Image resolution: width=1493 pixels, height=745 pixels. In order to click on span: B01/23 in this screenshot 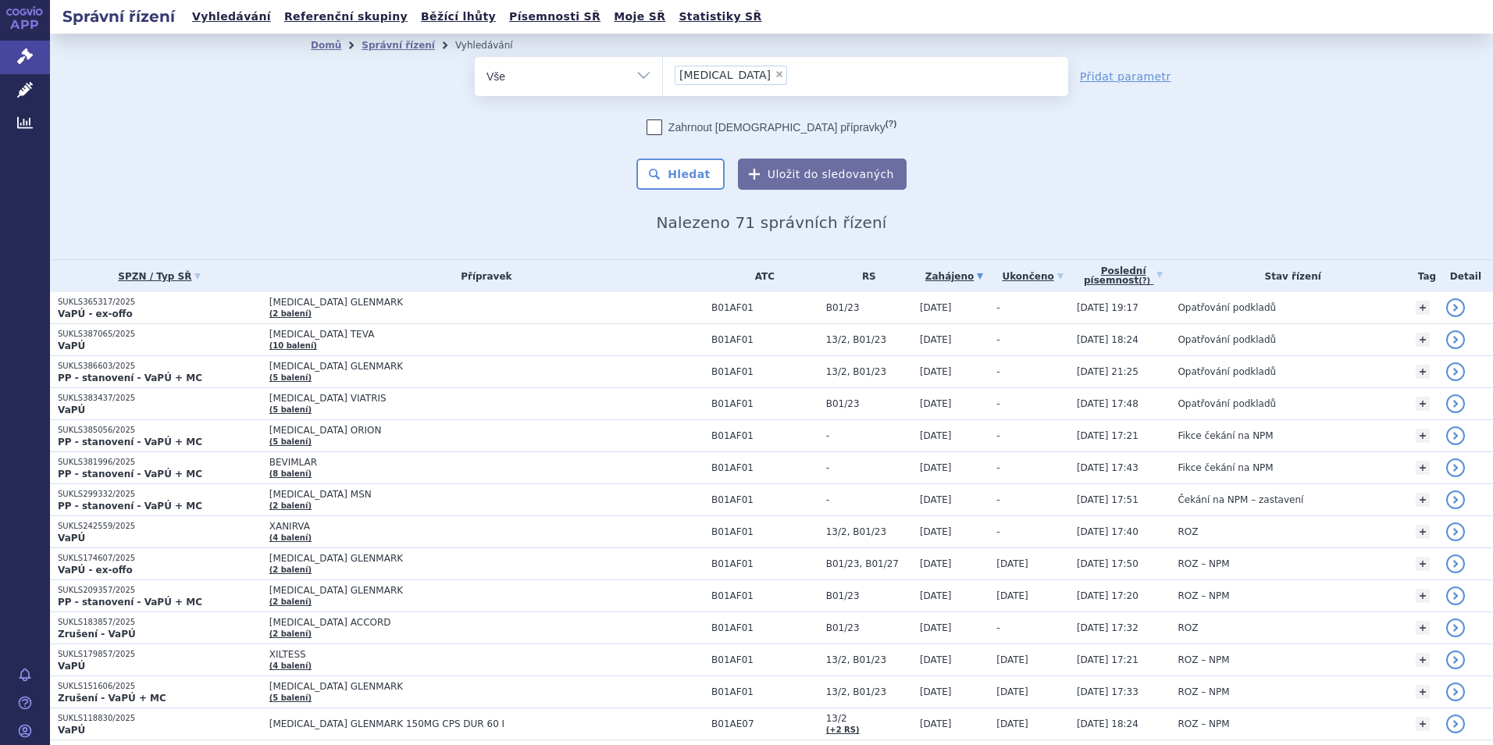, I will do `click(869, 628)`.